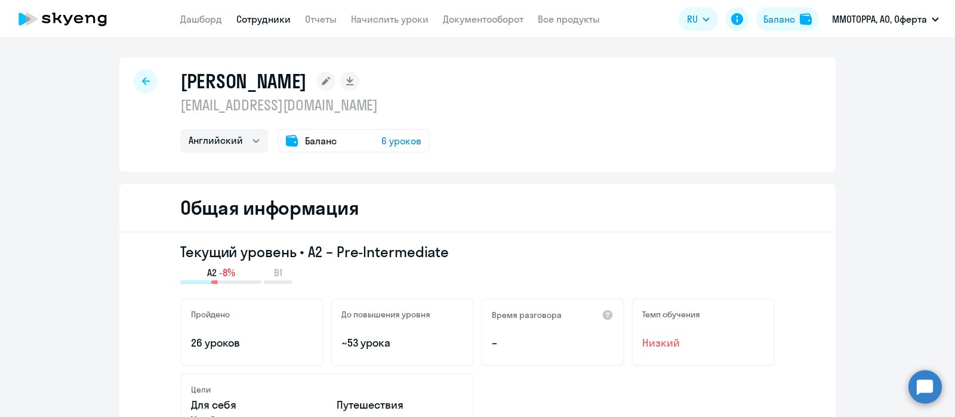 This screenshot has height=417, width=955. I want to click on span: RU, so click(692, 19).